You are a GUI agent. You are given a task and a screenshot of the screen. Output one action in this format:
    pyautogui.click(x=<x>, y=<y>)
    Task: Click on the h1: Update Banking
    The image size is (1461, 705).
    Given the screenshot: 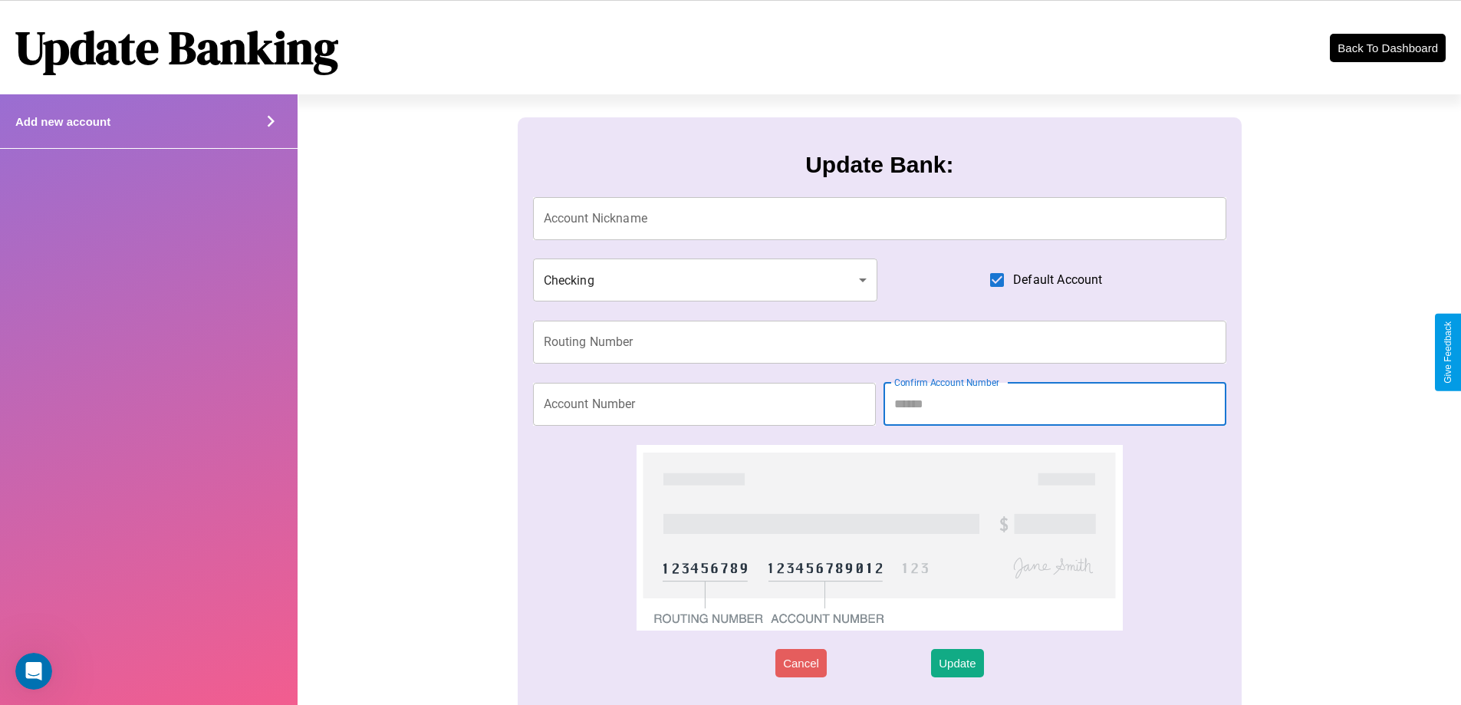 What is the action you would take?
    pyautogui.click(x=176, y=48)
    